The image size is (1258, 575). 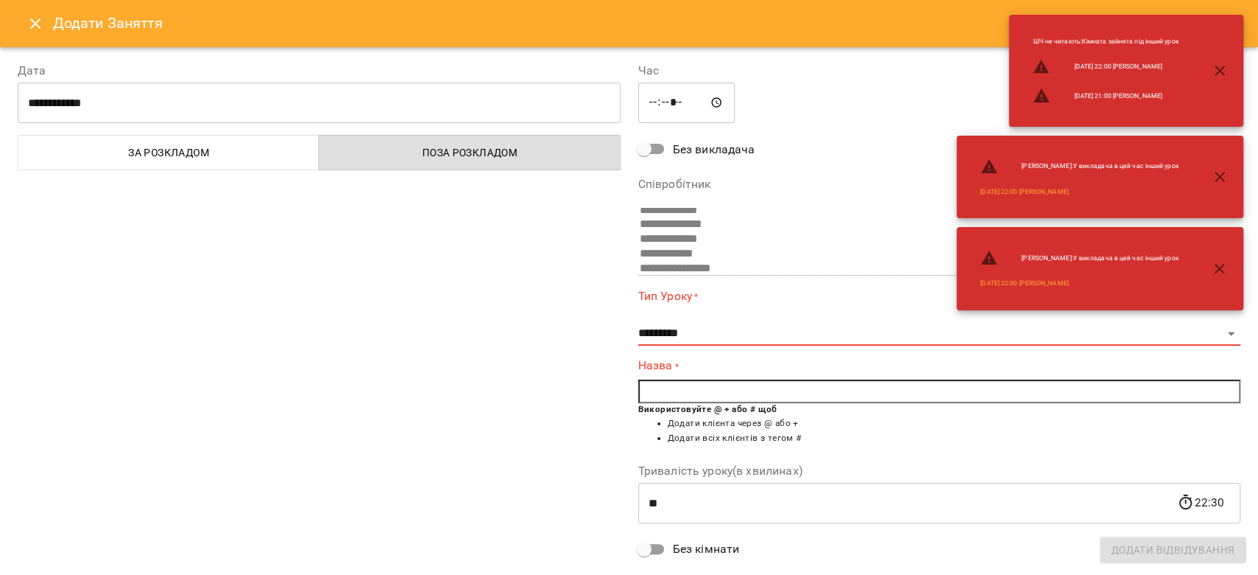 What do you see at coordinates (168, 153) in the screenshot?
I see `button: За розкладом` at bounding box center [168, 153].